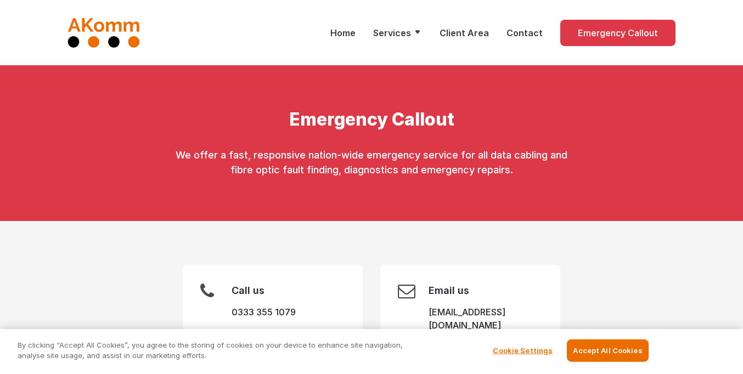 This screenshot has height=374, width=743. Describe the element at coordinates (372, 120) in the screenshot. I see `h1: Emergency Callout` at that location.